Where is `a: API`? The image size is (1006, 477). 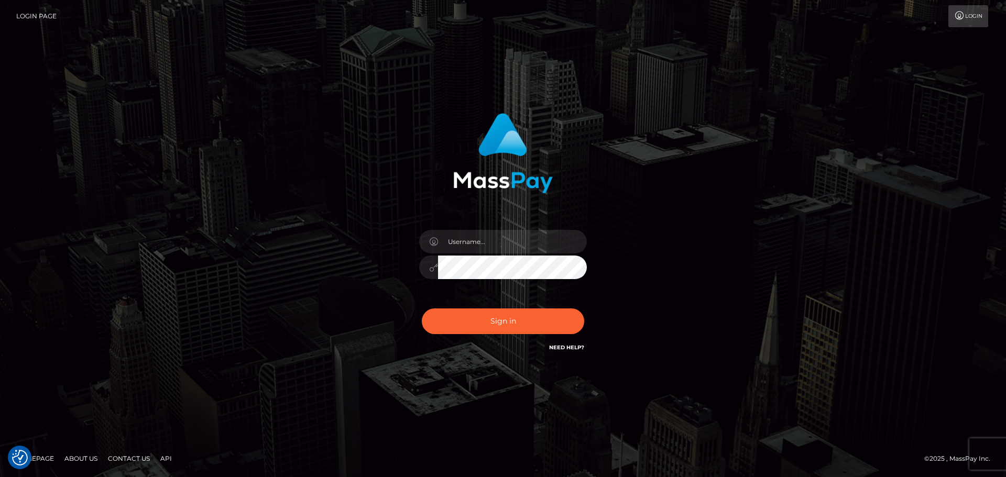 a: API is located at coordinates (166, 458).